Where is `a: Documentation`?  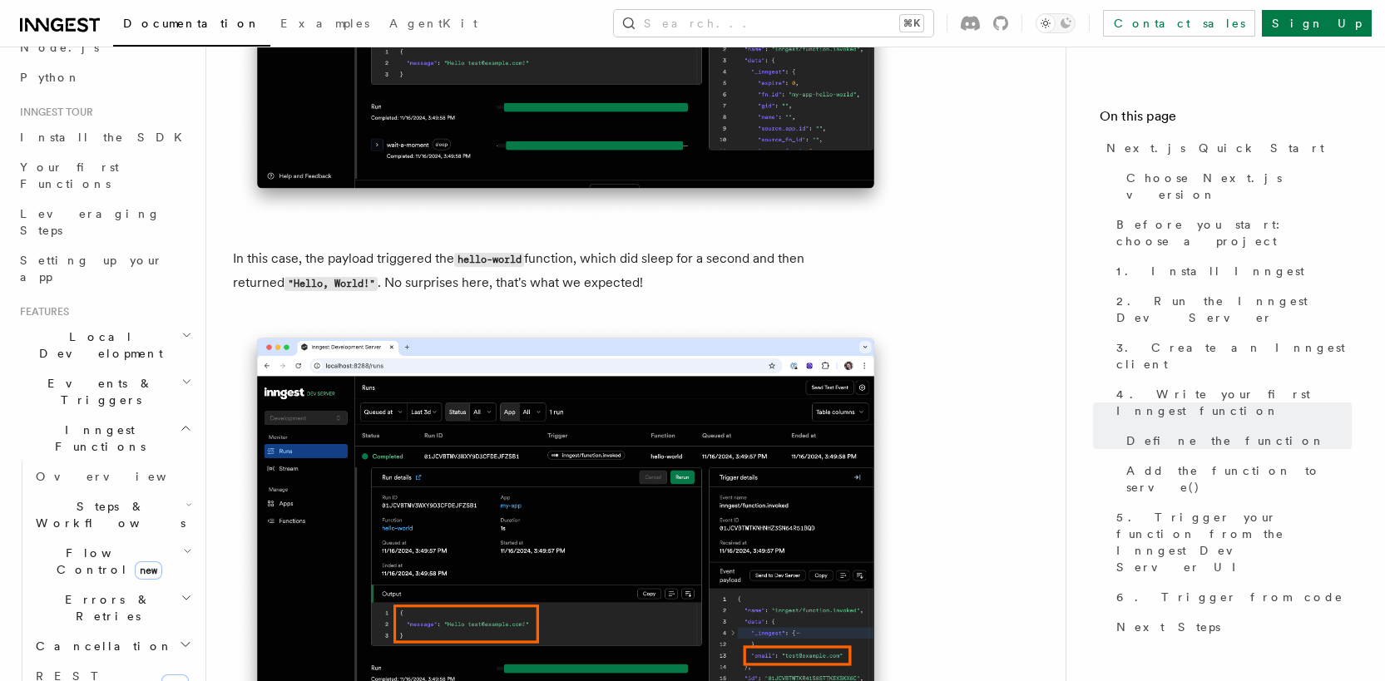 a: Documentation is located at coordinates (191, 26).